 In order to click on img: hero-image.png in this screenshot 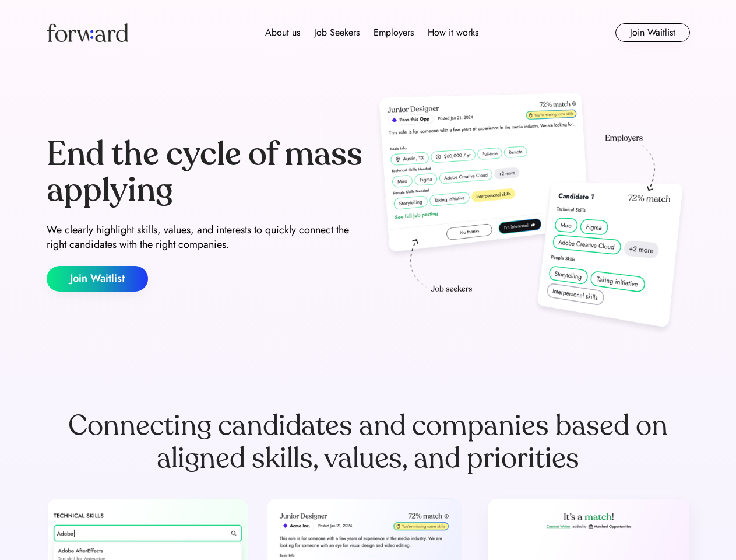, I will do `click(532, 214)`.